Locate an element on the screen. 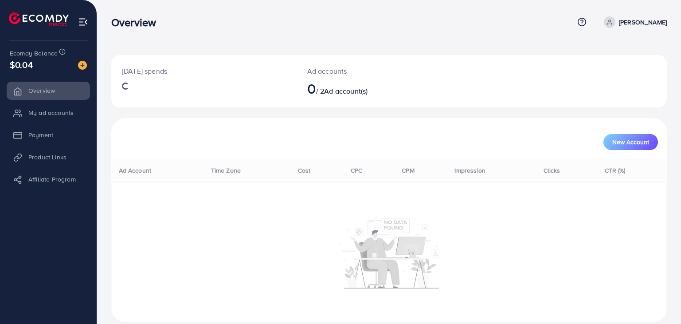  p: Ad accounts is located at coordinates (366, 71).